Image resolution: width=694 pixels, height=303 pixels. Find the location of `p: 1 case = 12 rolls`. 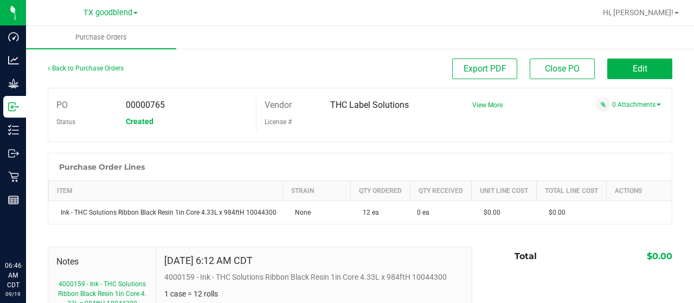

p: 1 case = 12 rolls is located at coordinates (314, 294).